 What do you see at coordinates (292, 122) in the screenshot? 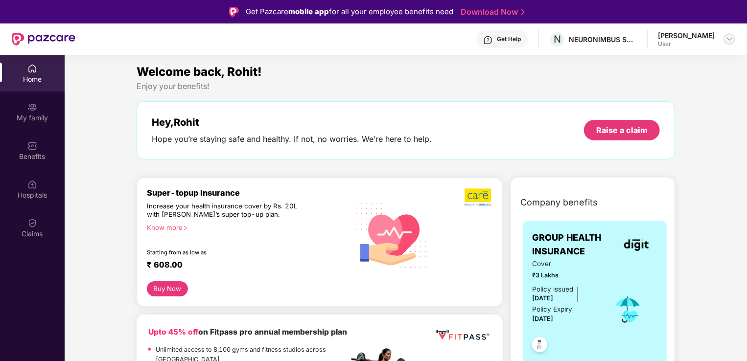
I see `div: Hey, Rohit` at bounding box center [292, 122].